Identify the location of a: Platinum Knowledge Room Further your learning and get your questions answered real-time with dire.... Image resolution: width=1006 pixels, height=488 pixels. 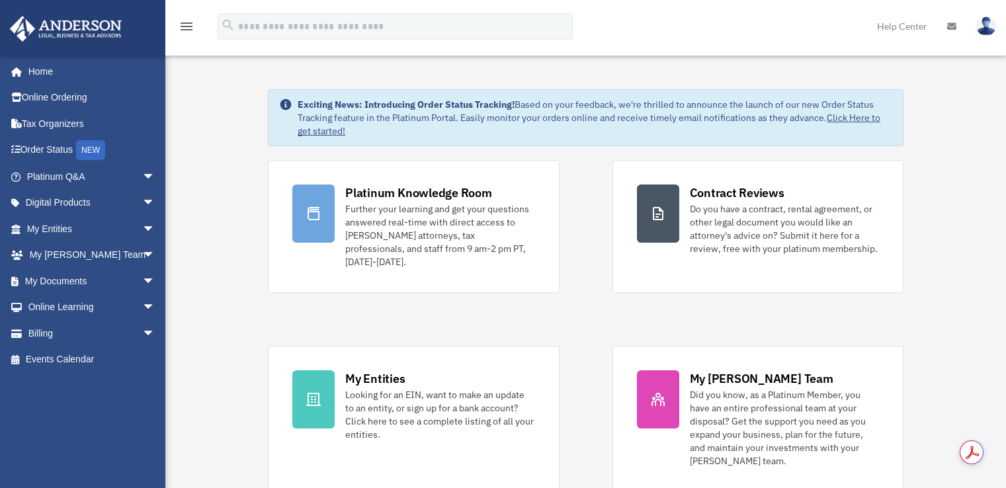
(413, 226).